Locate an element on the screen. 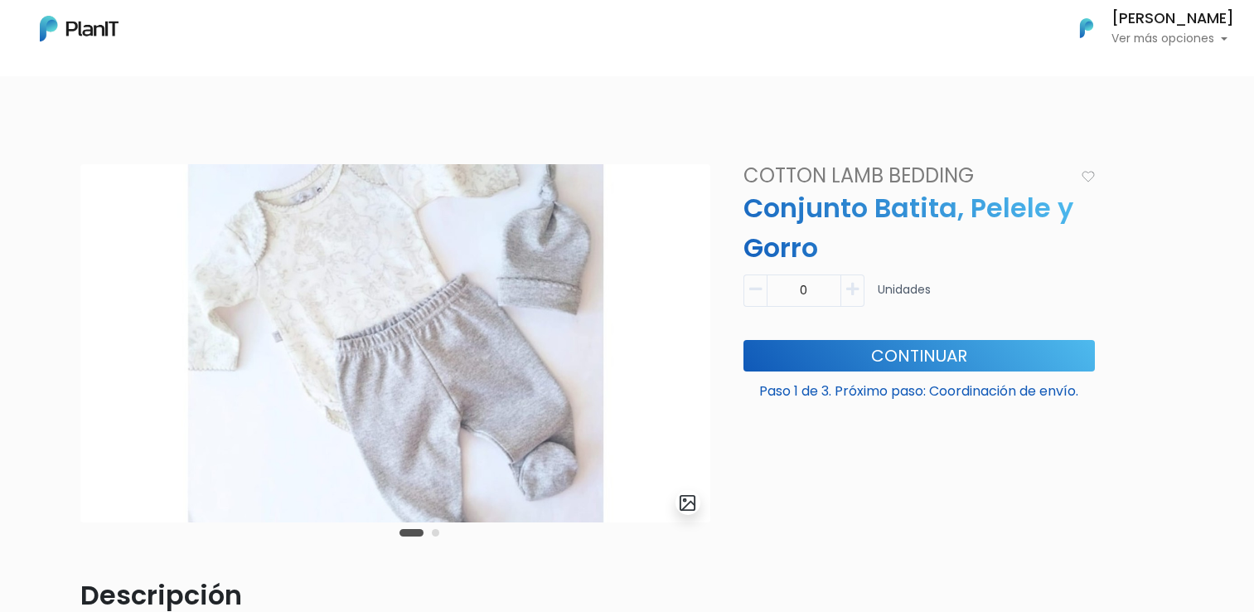  p: Unidades is located at coordinates (904, 297).